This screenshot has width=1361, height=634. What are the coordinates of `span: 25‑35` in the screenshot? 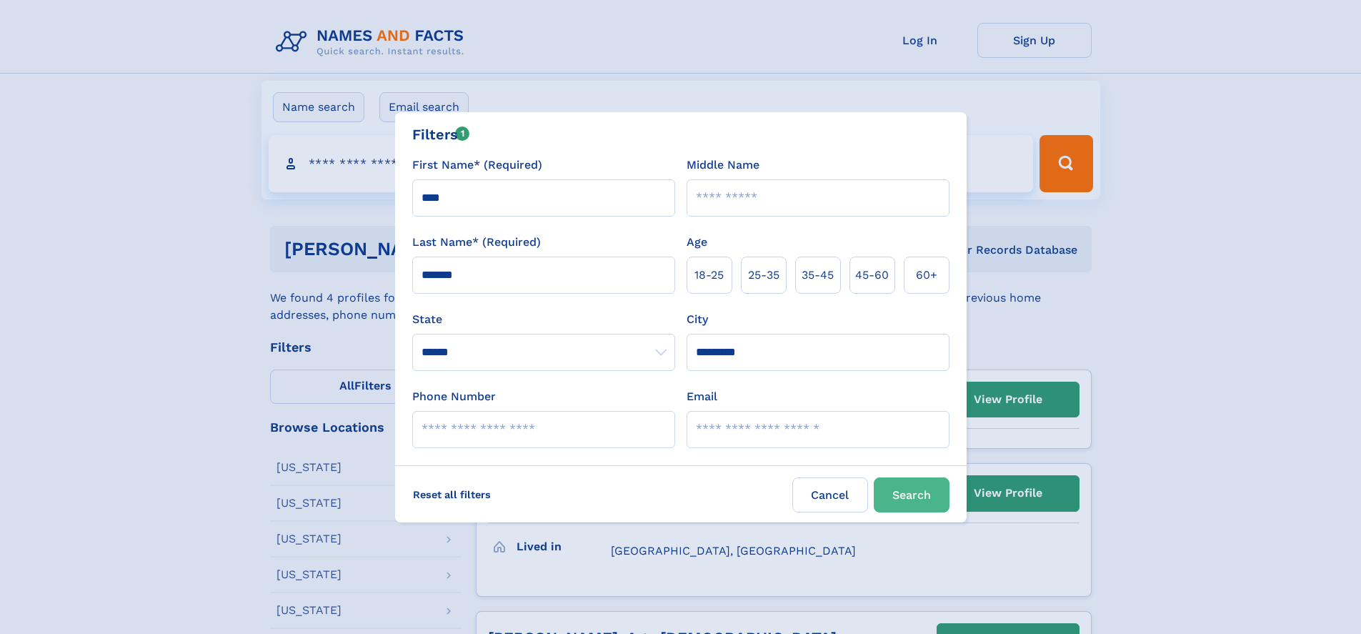 It's located at (764, 275).